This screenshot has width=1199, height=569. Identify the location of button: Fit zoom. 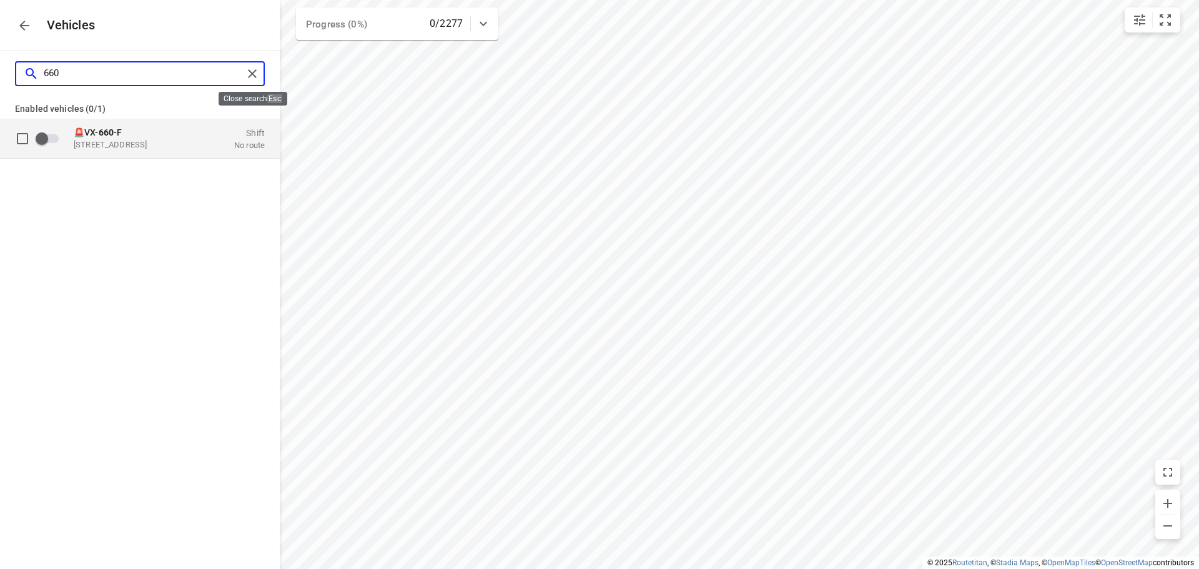
(1166, 20).